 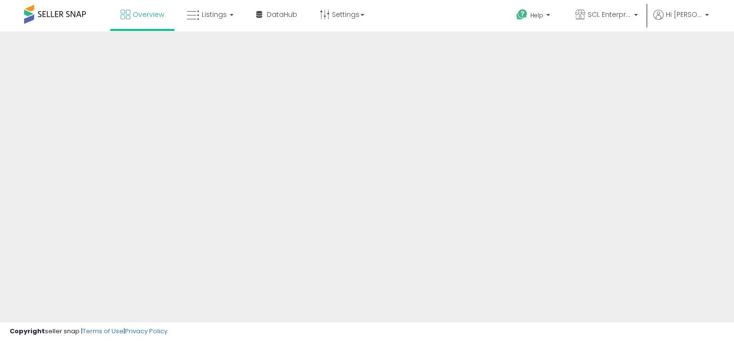 What do you see at coordinates (537, 15) in the screenshot?
I see `span: Help` at bounding box center [537, 15].